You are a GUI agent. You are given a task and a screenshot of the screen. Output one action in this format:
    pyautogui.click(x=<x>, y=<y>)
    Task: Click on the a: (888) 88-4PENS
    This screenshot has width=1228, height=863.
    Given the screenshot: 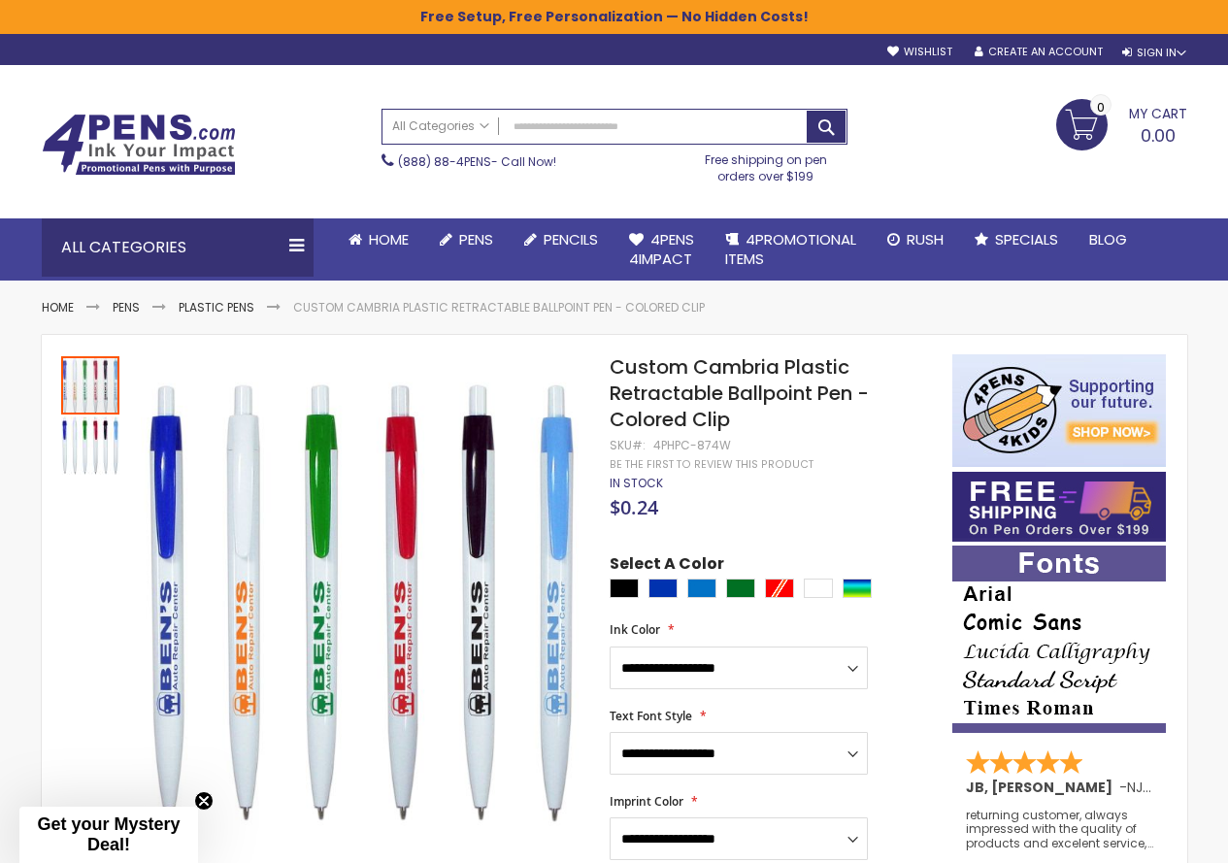 What is the action you would take?
    pyautogui.click(x=445, y=161)
    